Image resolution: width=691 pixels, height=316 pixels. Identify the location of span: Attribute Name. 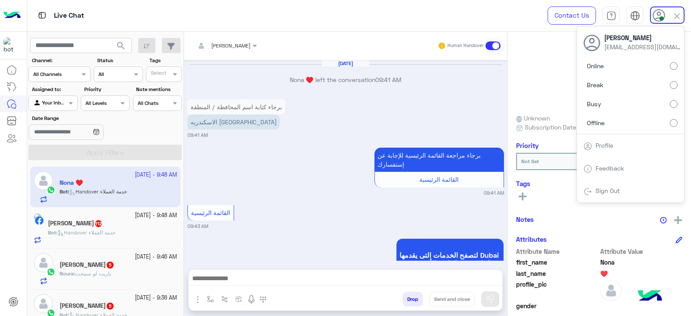
(557, 251).